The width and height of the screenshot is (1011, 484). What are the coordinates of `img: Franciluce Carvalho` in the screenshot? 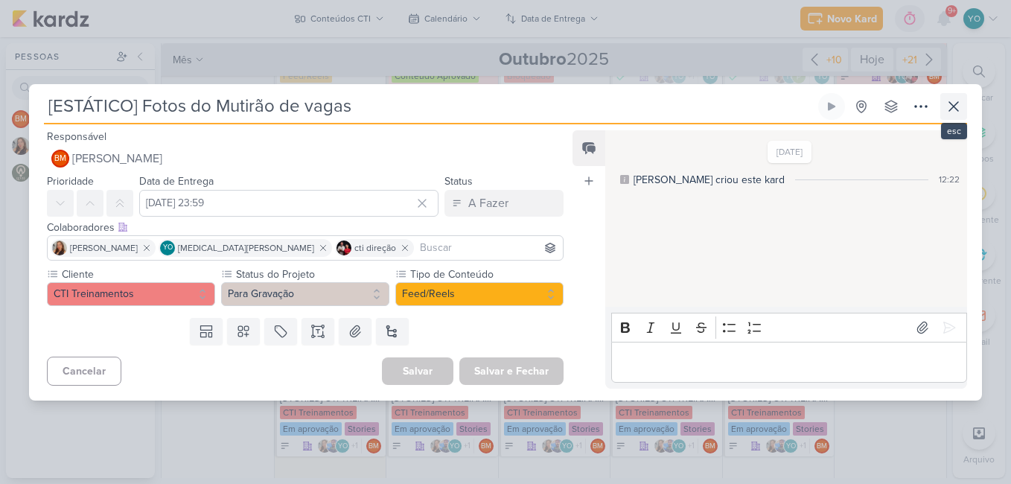 It's located at (60, 248).